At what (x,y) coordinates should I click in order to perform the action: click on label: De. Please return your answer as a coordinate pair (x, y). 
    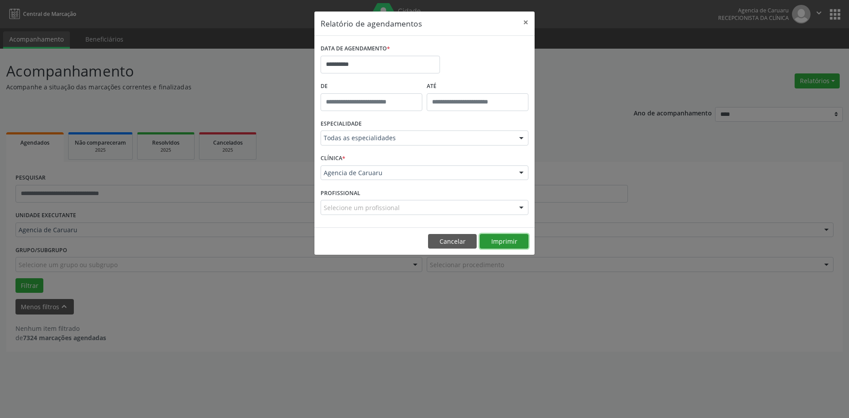
    Looking at the image, I should click on (371, 86).